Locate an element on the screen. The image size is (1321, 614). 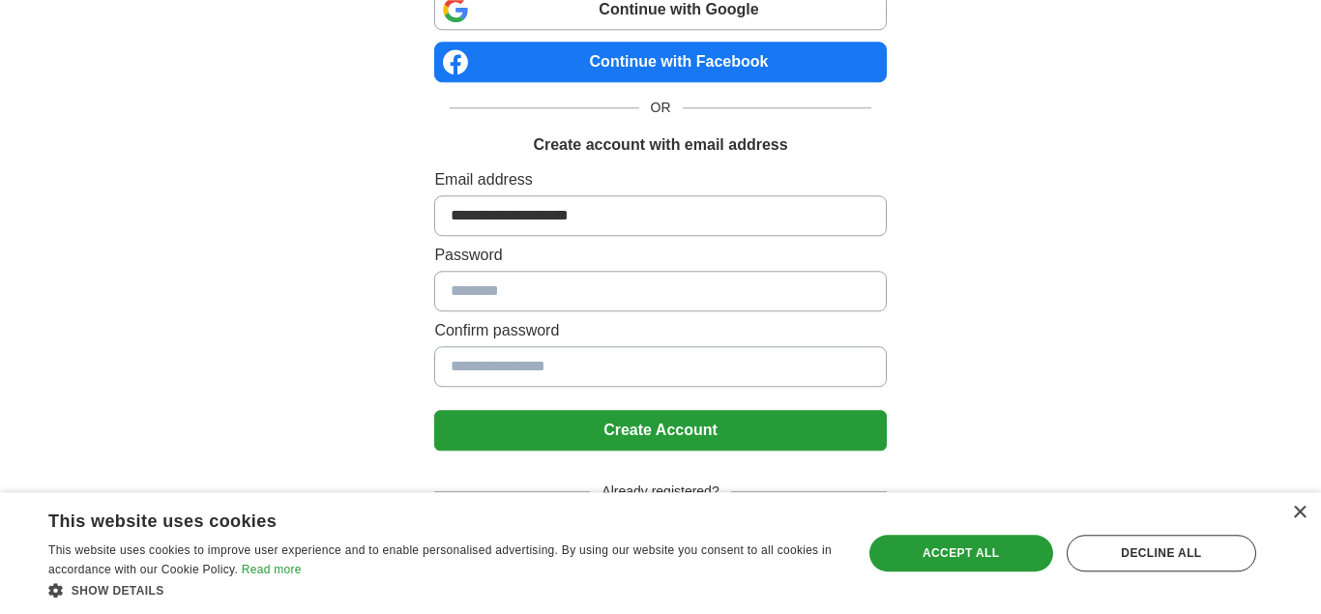
span: Already registered? is located at coordinates (660, 491).